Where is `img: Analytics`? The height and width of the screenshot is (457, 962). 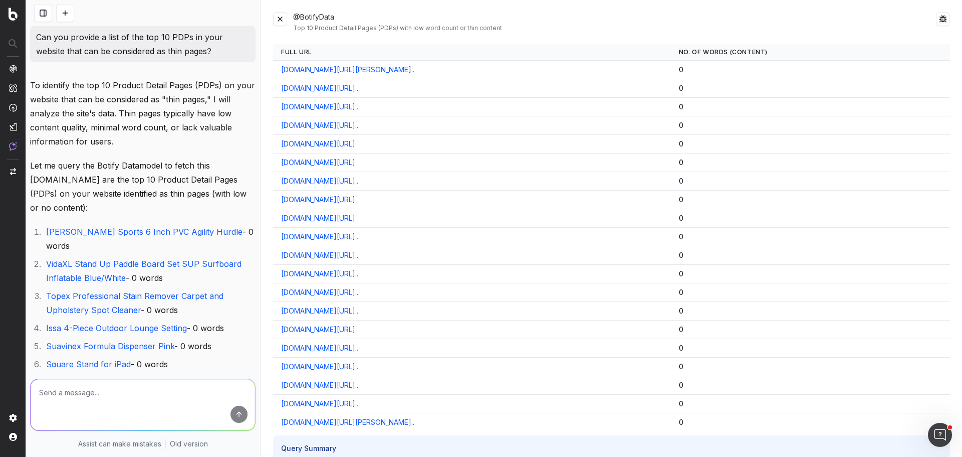 img: Analytics is located at coordinates (13, 69).